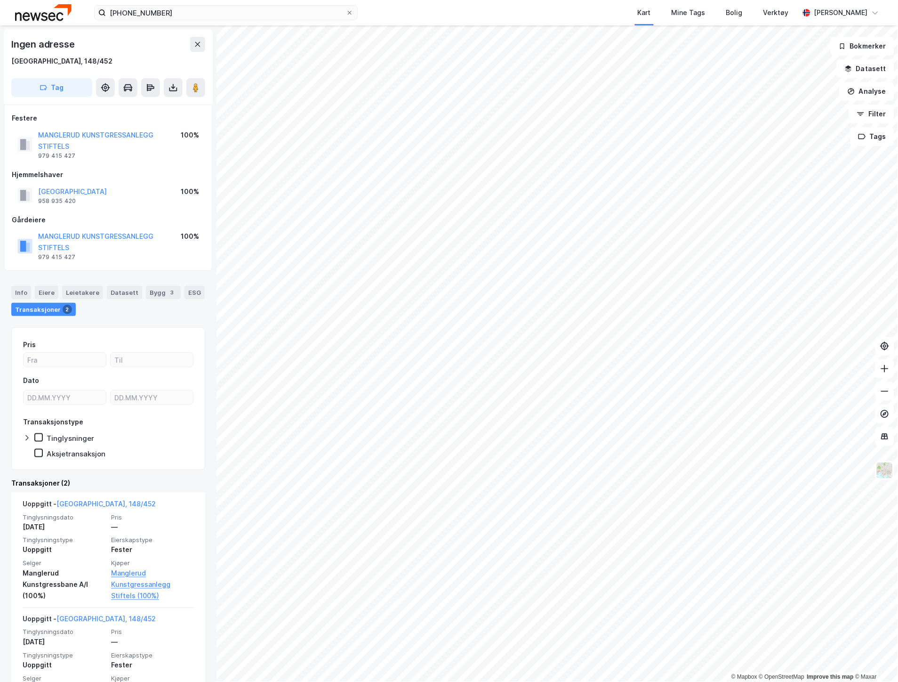 This screenshot has height=682, width=898. I want to click on div: Pris, so click(29, 345).